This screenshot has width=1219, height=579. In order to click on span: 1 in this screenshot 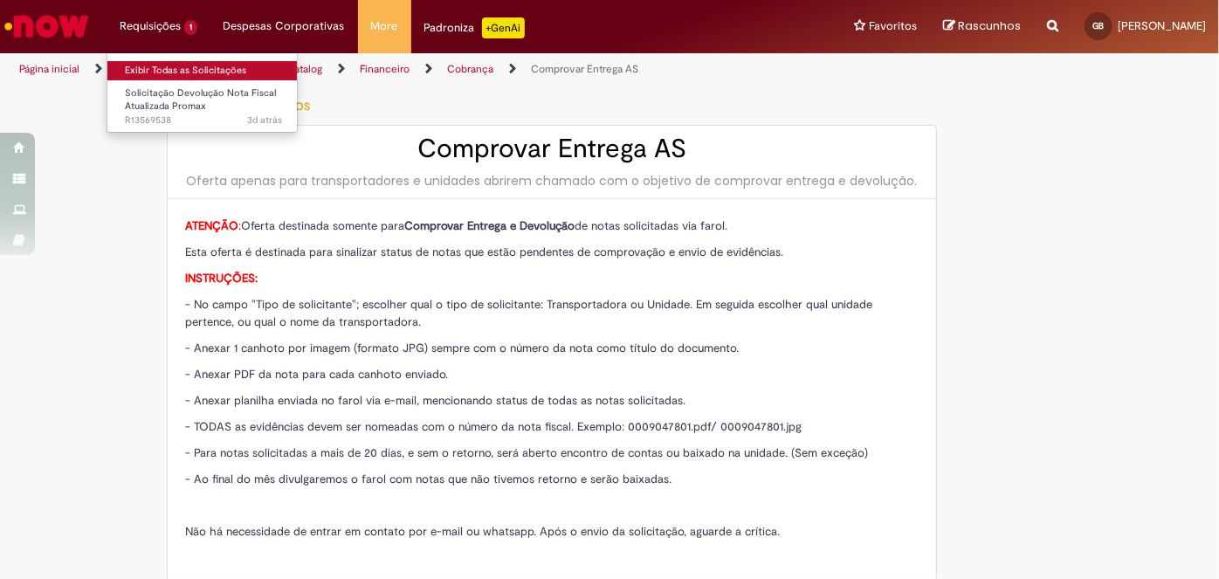, I will do `click(190, 27)`.